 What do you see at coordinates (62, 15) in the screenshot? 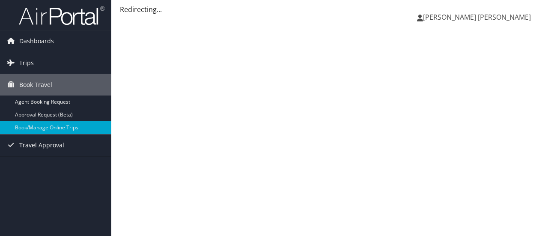
I see `img: airportal-logo.png` at bounding box center [62, 15].